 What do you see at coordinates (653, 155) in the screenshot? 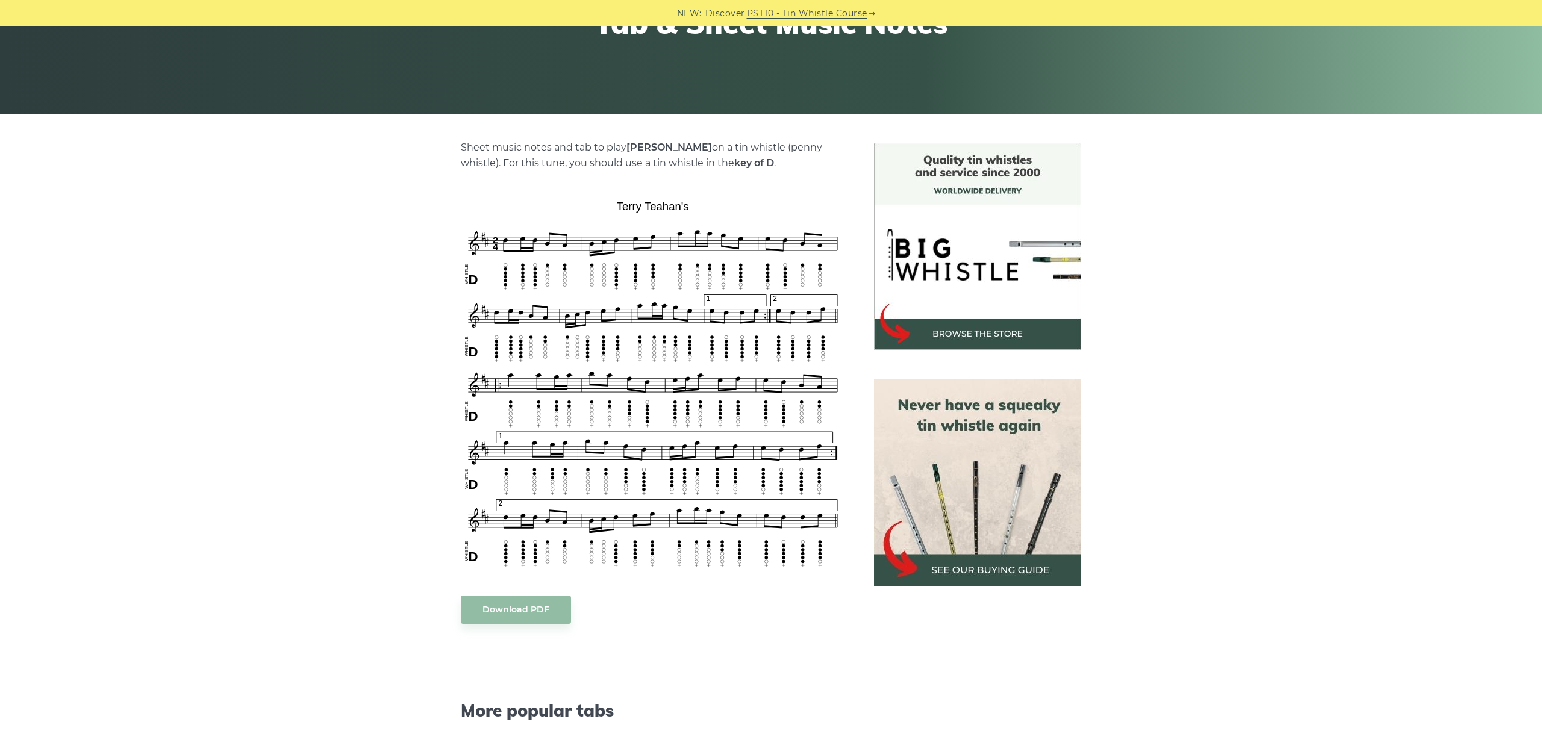
I see `p: Sheet music notes and tab to play on a tin whistle (penny whistle). For this tune, you should use...` at bounding box center [653, 155].